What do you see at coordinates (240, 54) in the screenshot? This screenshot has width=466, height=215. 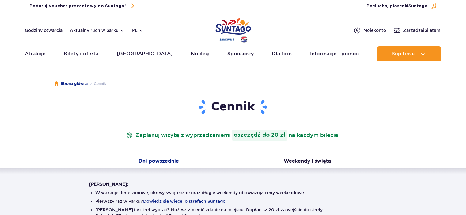 I see `a: Sponsorzy` at bounding box center [240, 54].